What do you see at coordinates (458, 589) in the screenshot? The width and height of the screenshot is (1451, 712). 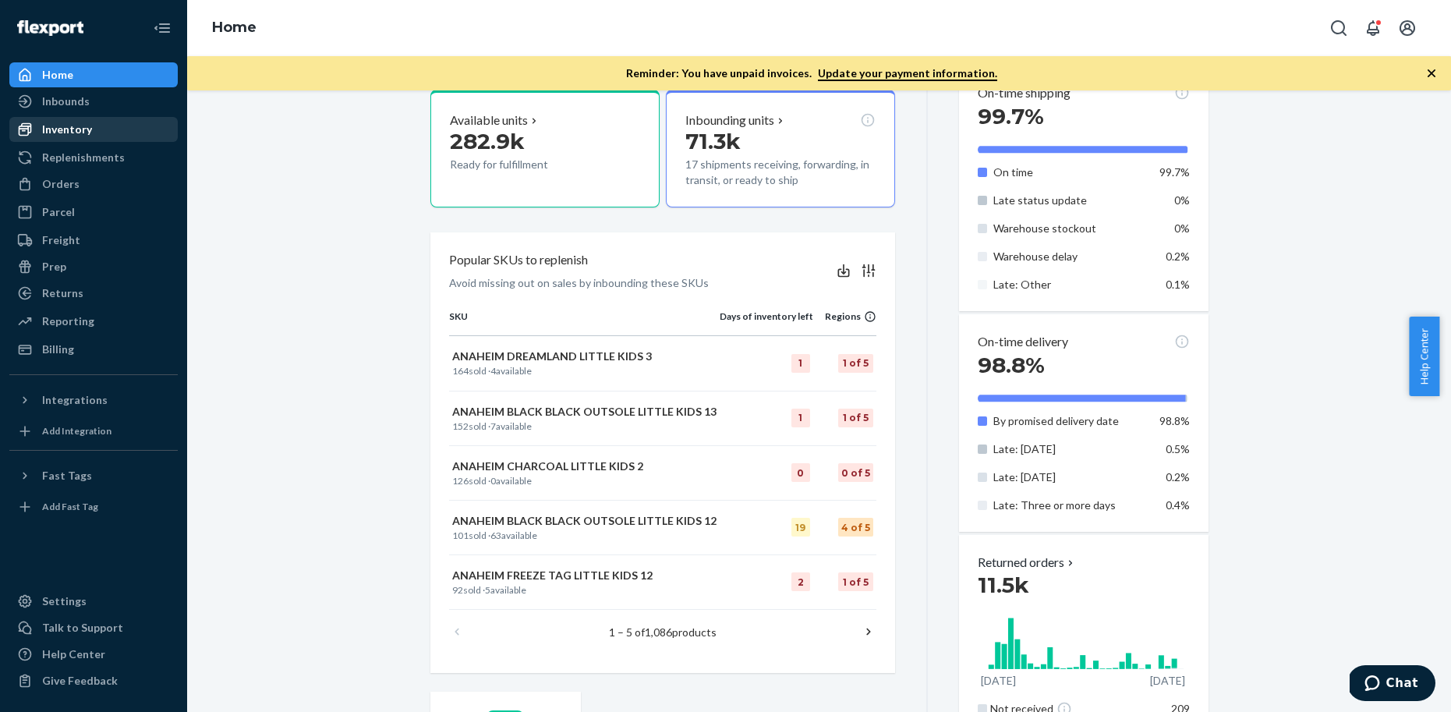 I see `span: 92` at bounding box center [458, 589].